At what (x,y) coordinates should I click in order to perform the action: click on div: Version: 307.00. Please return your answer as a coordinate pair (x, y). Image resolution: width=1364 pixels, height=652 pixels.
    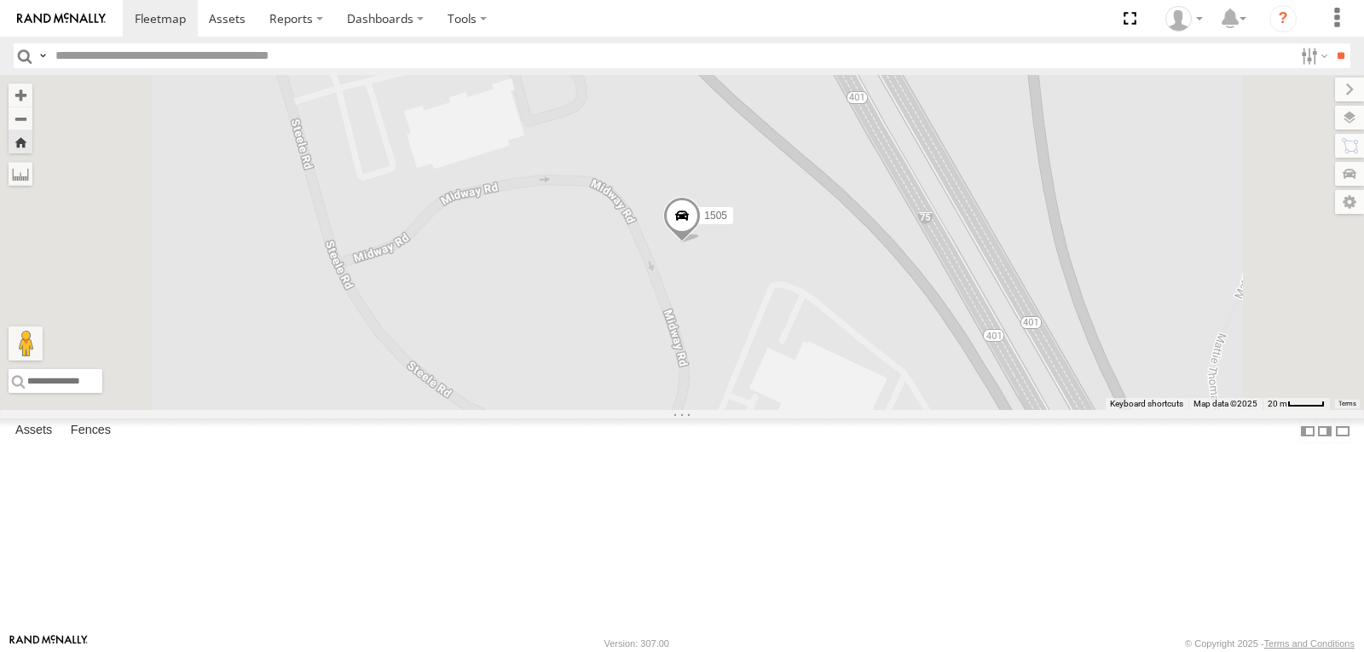
    Looking at the image, I should click on (637, 643).